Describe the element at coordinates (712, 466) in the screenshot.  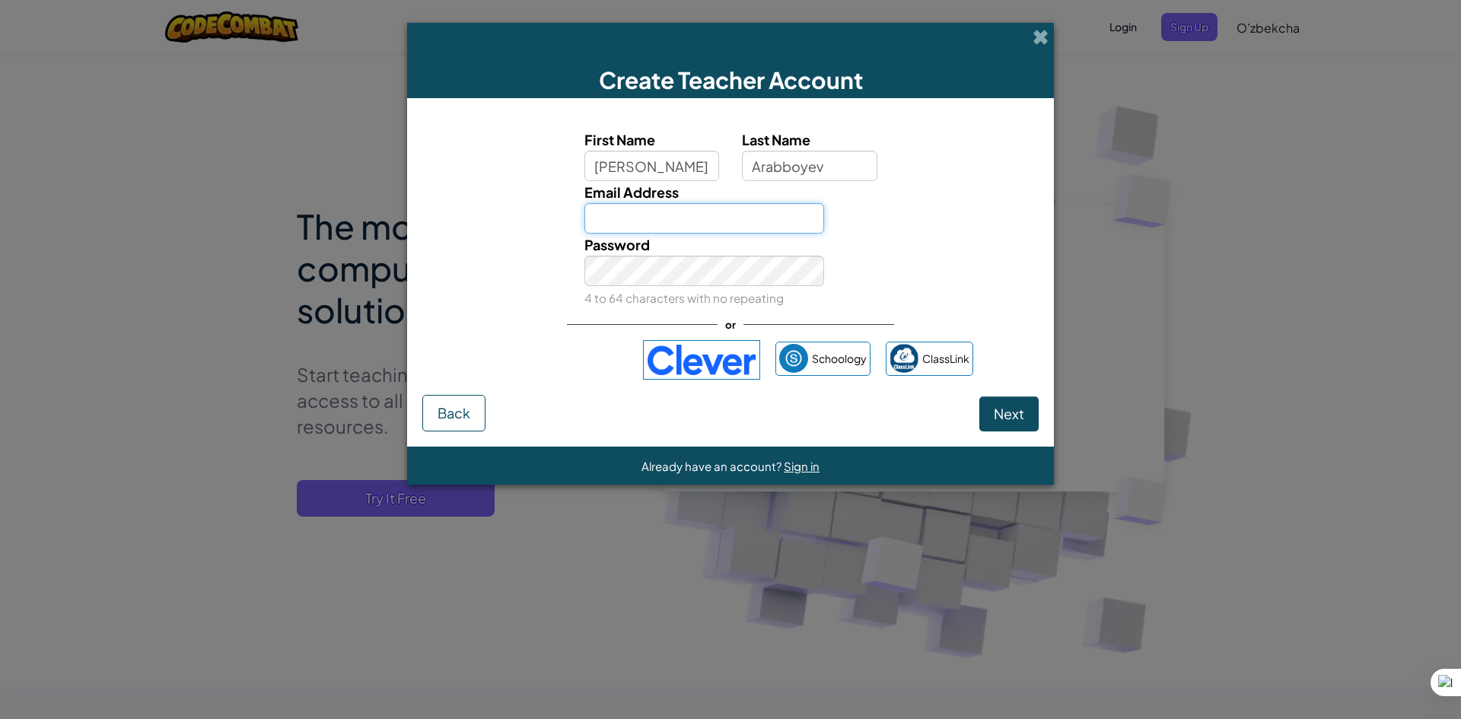
I see `span: Already have an account?` at that location.